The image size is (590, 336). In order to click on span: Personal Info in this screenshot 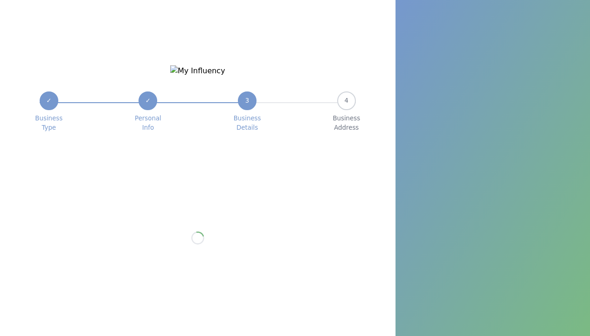, I will do `click(148, 123)`.